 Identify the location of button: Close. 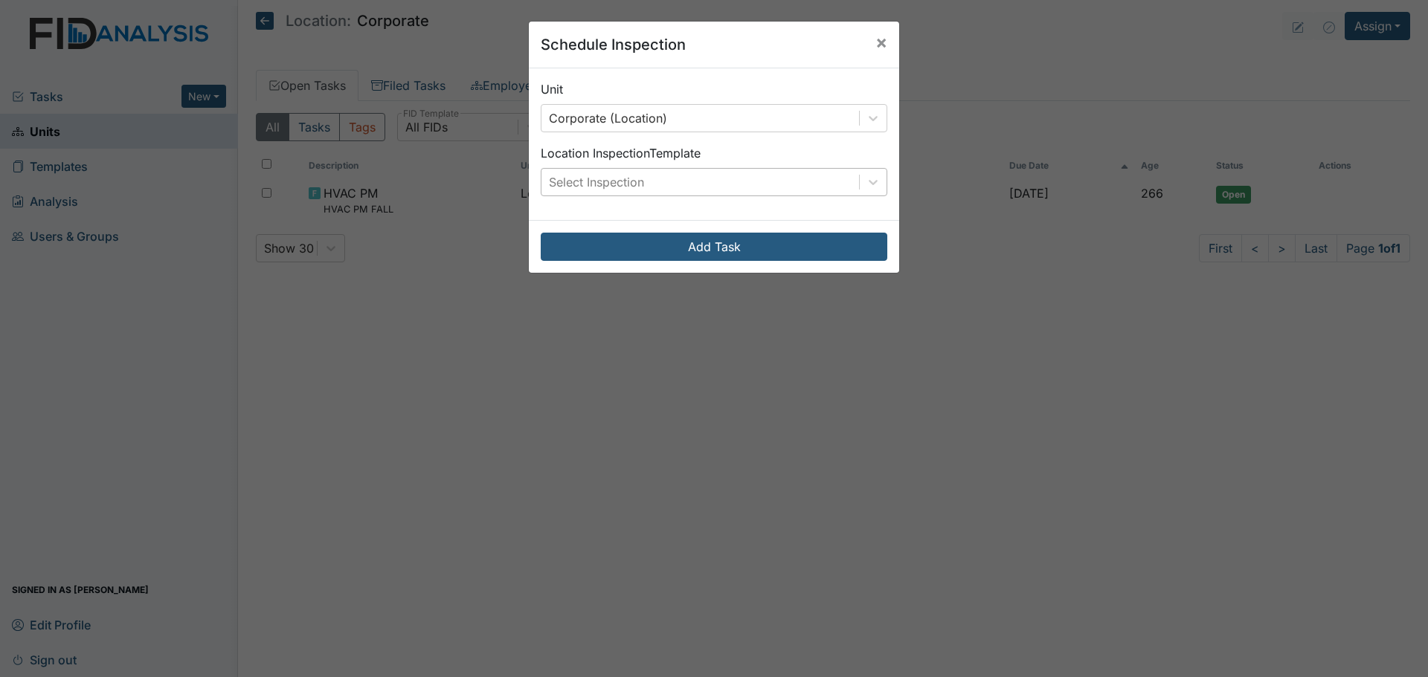
(881, 42).